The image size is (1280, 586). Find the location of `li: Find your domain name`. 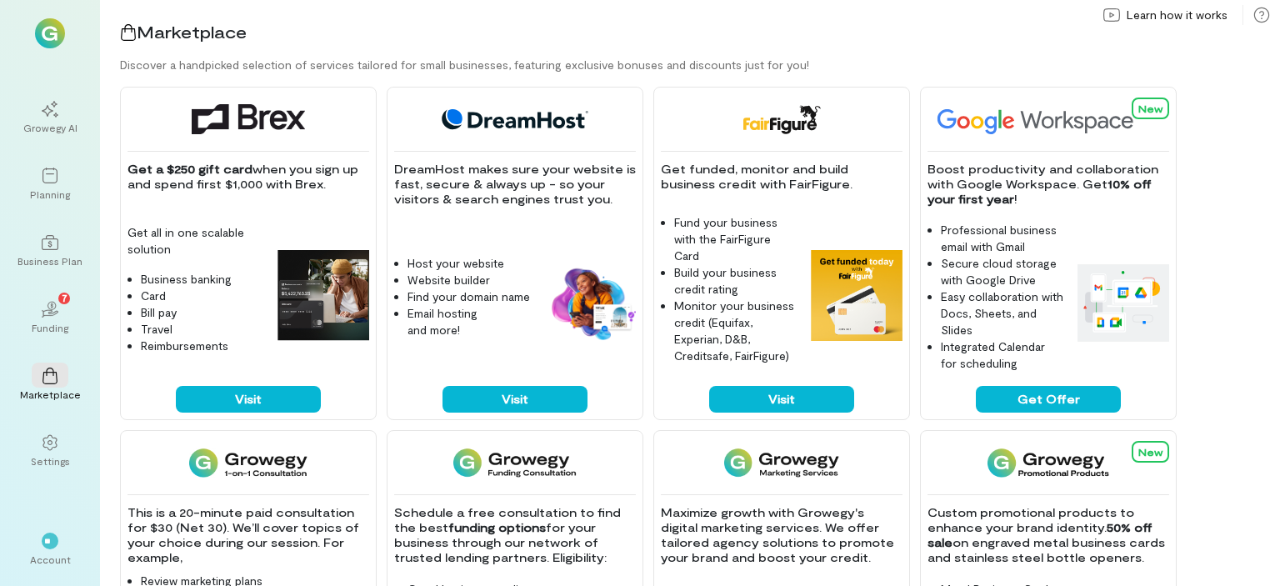

li: Find your domain name is located at coordinates (469, 297).